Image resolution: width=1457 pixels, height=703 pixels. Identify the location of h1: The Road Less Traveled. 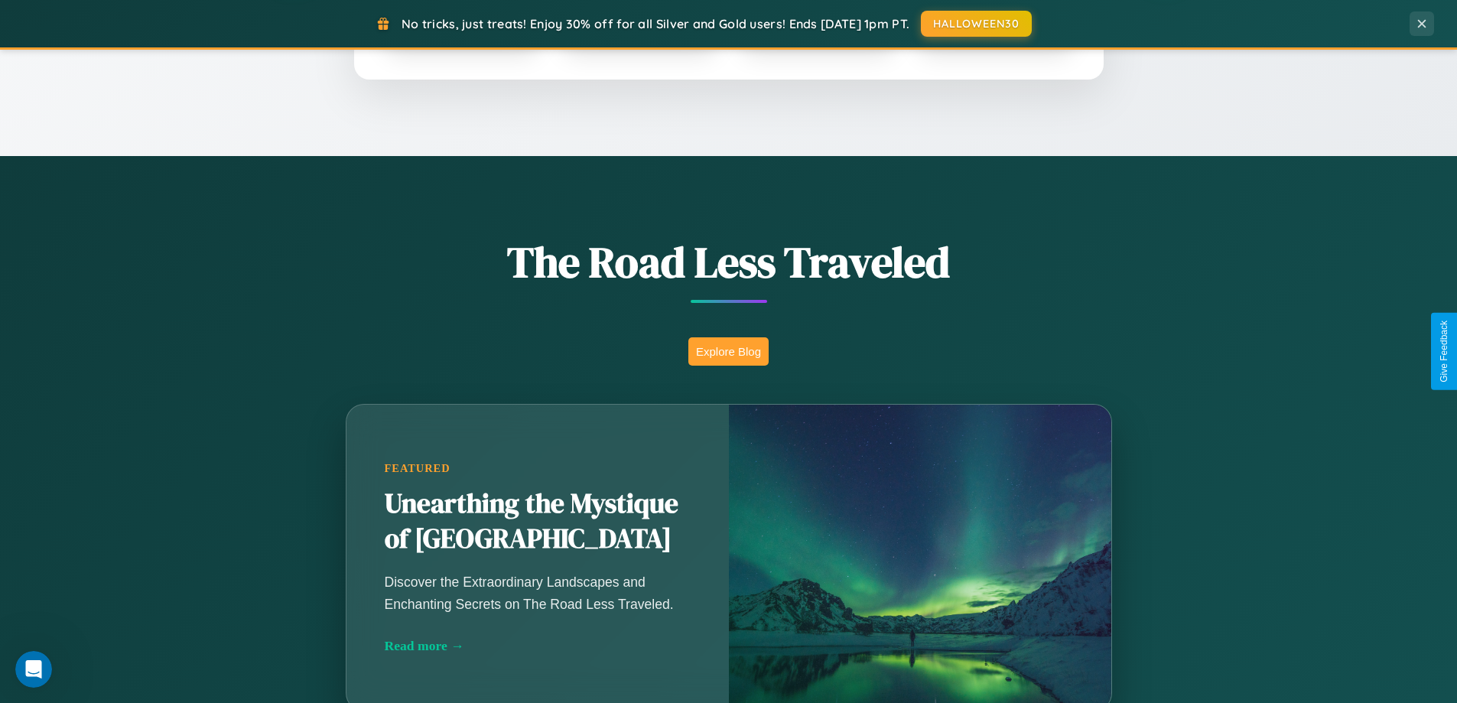
(729, 262).